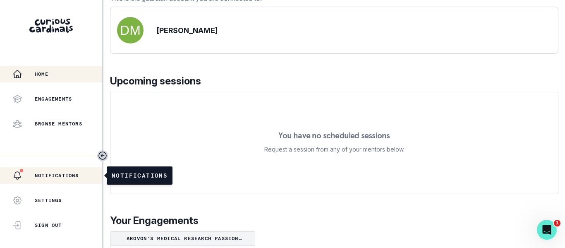  Describe the element at coordinates (58, 124) in the screenshot. I see `p: Browse Mentors` at that location.